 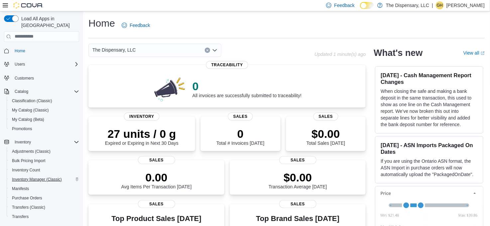 I want to click on button: Bulk Pricing Import, so click(x=44, y=161).